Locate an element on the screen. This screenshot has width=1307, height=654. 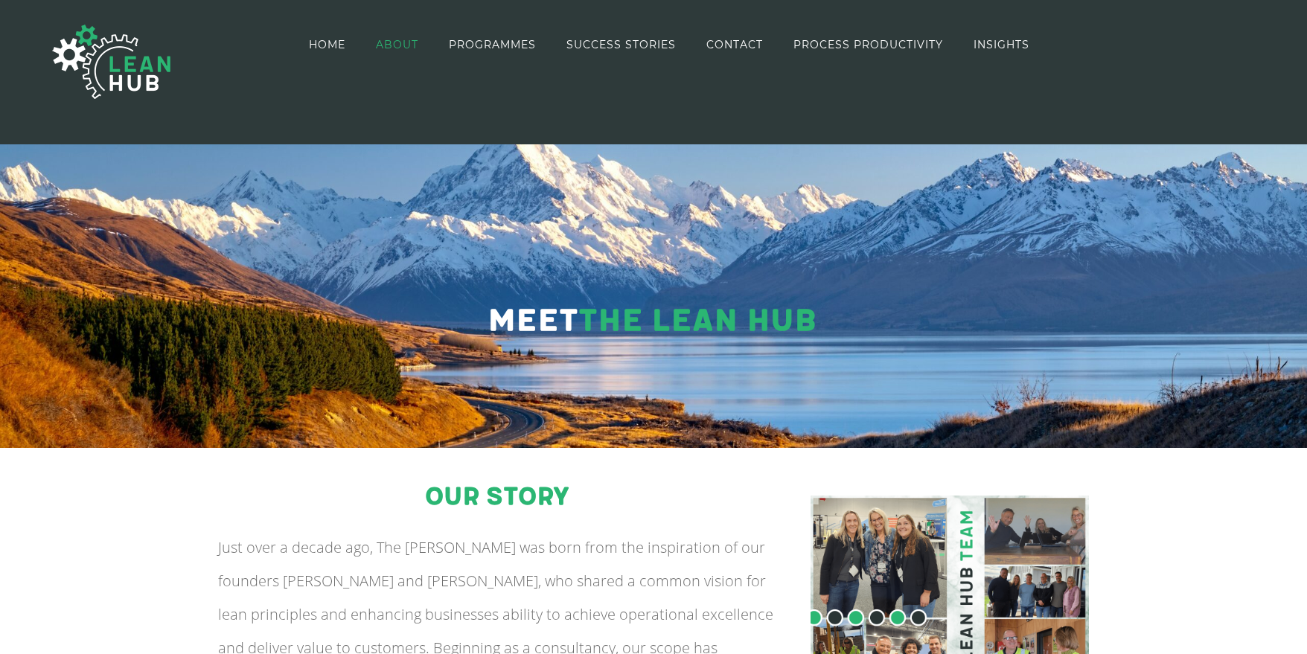
span: PROGRAMMES is located at coordinates (492, 45).